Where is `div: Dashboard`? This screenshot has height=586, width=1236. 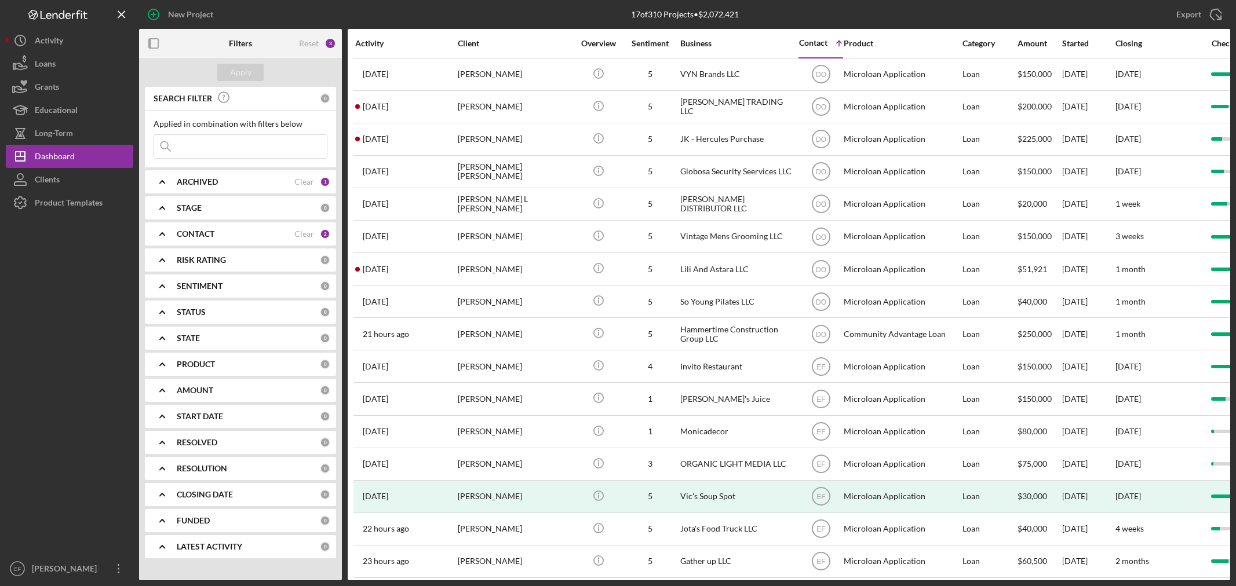 div: Dashboard is located at coordinates (54, 158).